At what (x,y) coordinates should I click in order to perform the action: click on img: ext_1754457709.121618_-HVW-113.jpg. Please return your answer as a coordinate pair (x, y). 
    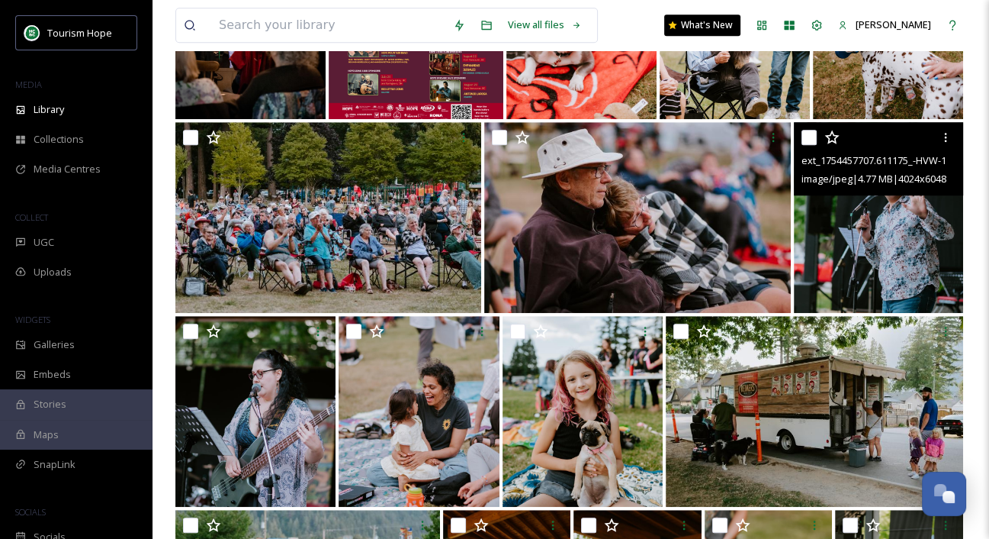
    Looking at the image, I should click on (637, 217).